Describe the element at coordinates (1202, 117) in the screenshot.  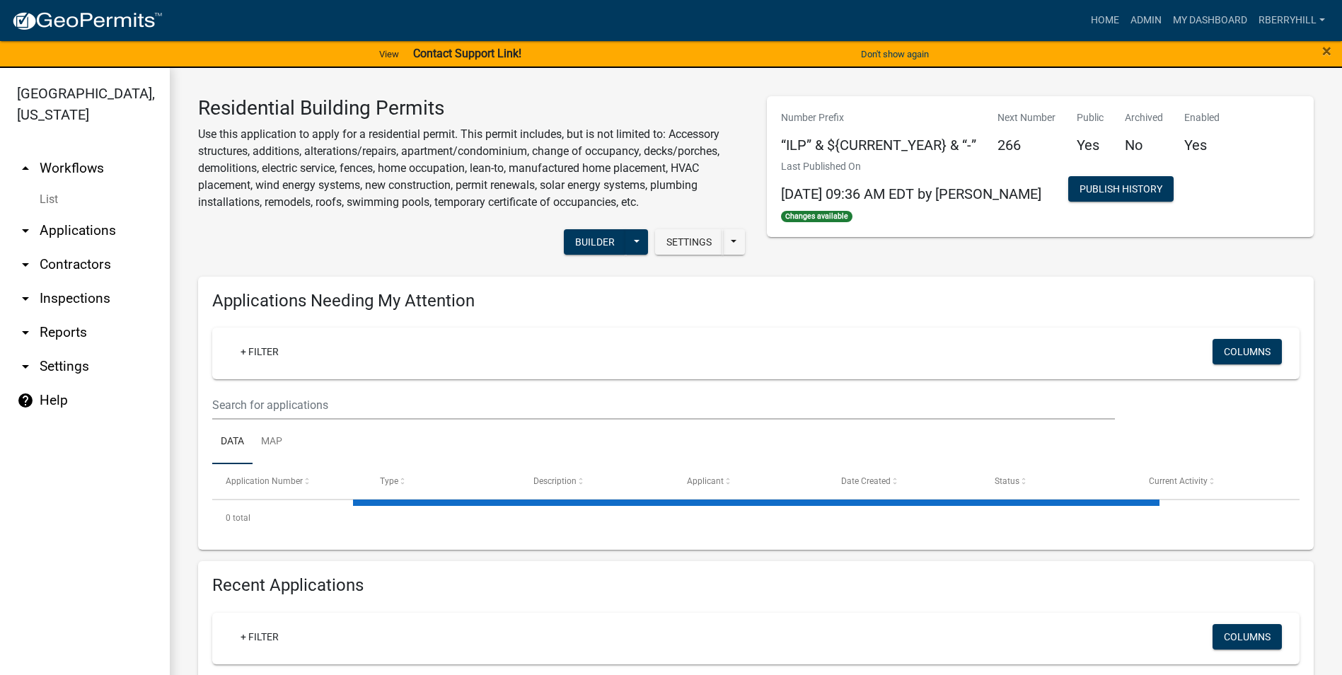
I see `p: Enabled` at that location.